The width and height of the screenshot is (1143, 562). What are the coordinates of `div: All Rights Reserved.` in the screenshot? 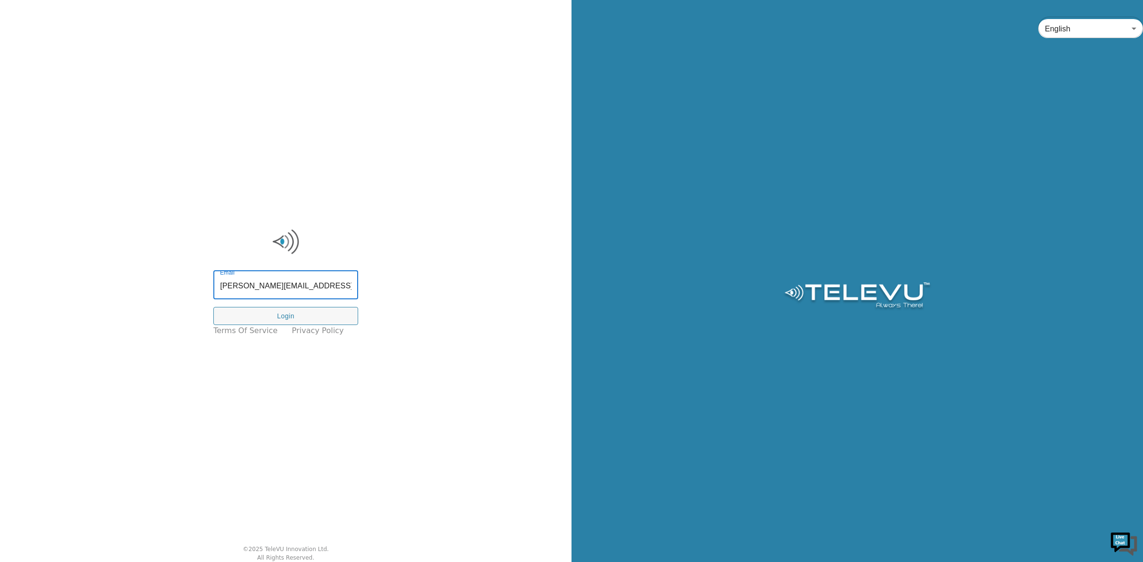 It's located at (286, 558).